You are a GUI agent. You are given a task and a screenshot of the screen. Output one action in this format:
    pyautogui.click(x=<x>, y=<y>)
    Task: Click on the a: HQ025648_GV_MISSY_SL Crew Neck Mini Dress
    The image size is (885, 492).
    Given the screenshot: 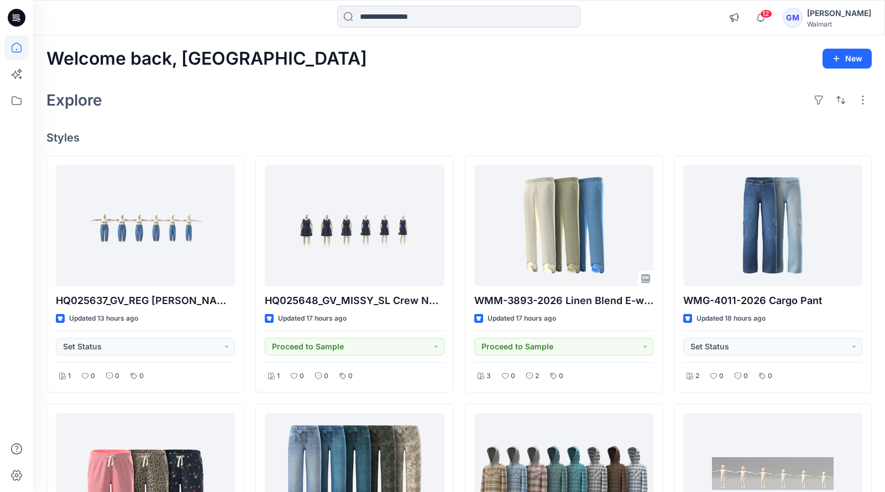 What is the action you would take?
    pyautogui.click(x=354, y=226)
    